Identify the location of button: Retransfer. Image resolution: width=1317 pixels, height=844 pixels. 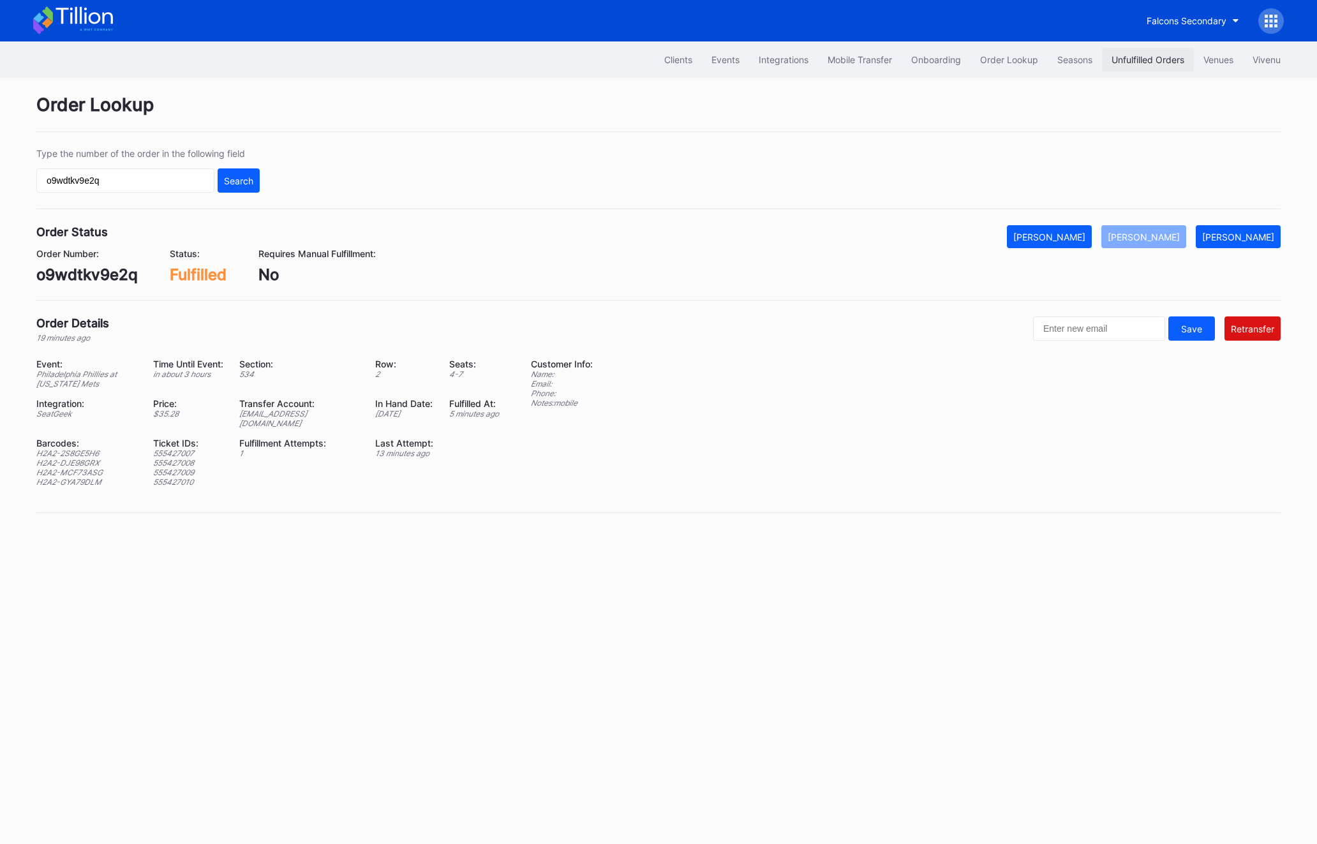
(1252, 329).